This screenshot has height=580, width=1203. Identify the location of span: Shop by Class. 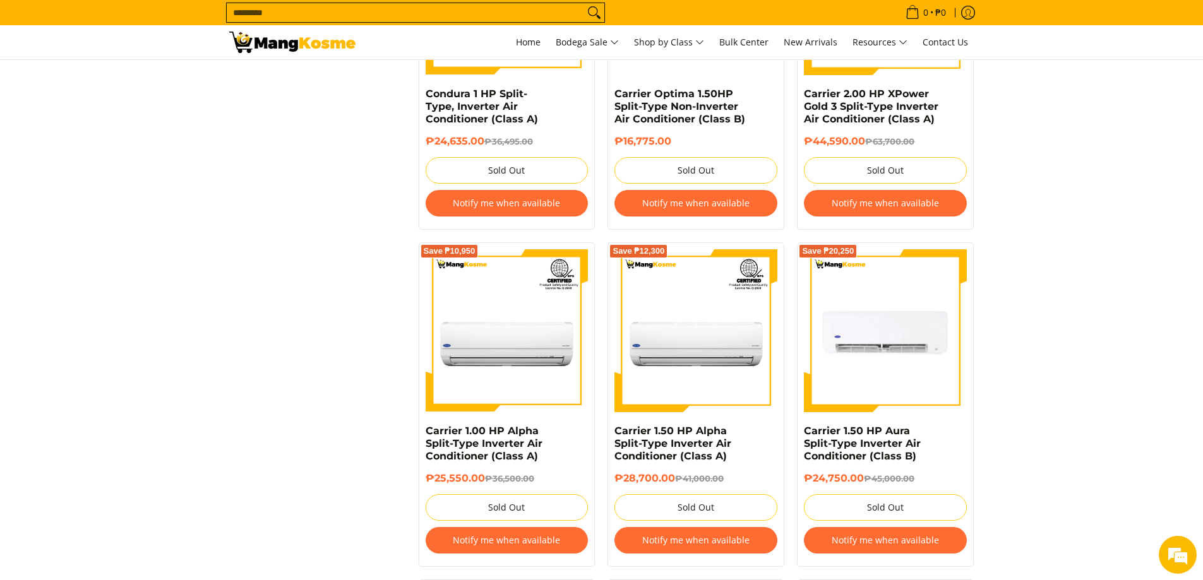
(669, 42).